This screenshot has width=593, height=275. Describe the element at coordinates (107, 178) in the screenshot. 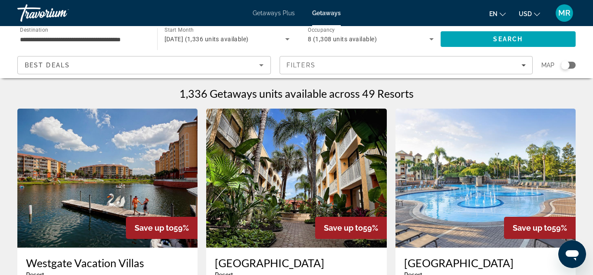

I see `img: Westgate Vacation Villas` at that location.